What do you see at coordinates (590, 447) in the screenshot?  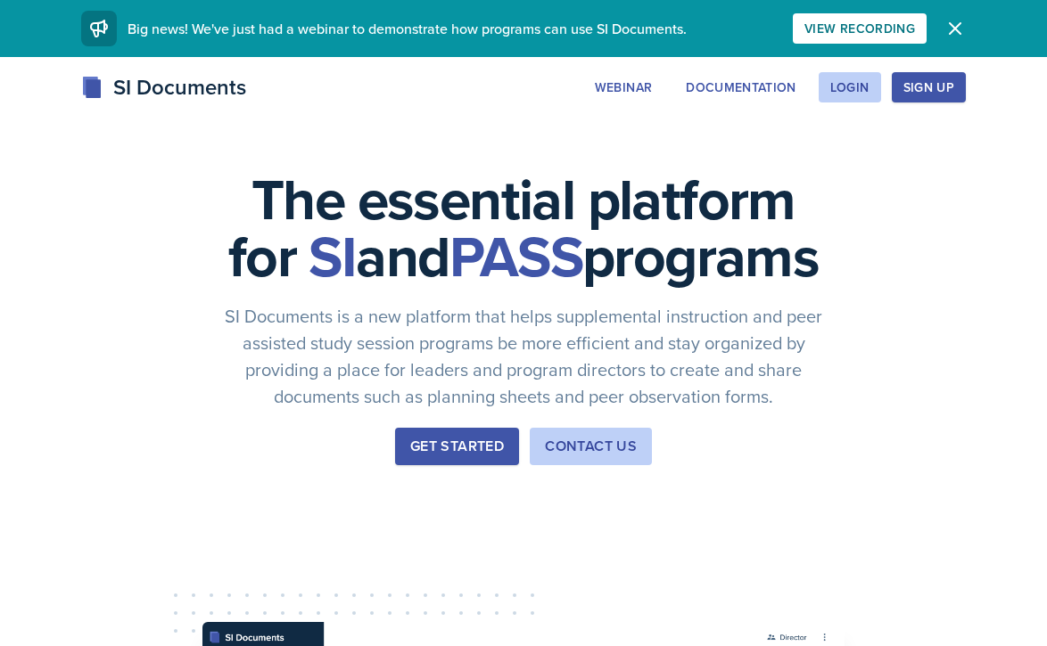 I see `div: Contact Us` at bounding box center [590, 447].